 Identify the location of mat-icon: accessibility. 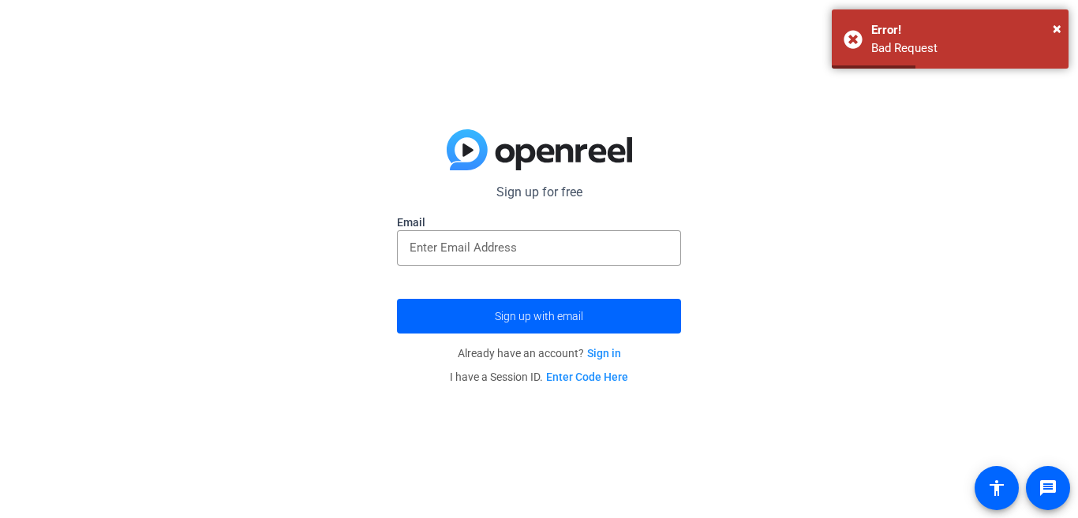
(996, 488).